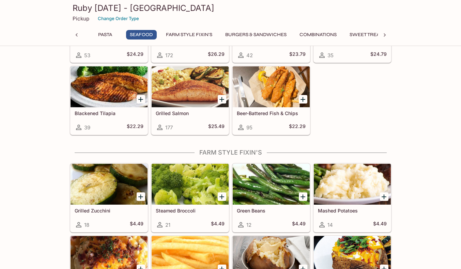  I want to click on span: 39, so click(87, 128).